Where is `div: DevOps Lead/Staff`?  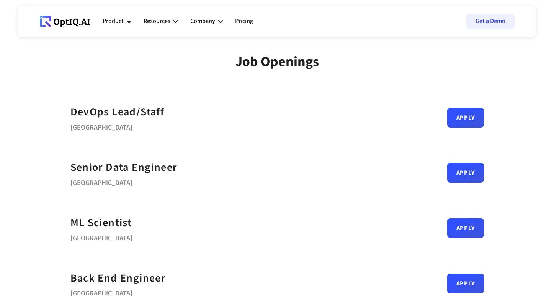
div: DevOps Lead/Staff is located at coordinates (117, 112).